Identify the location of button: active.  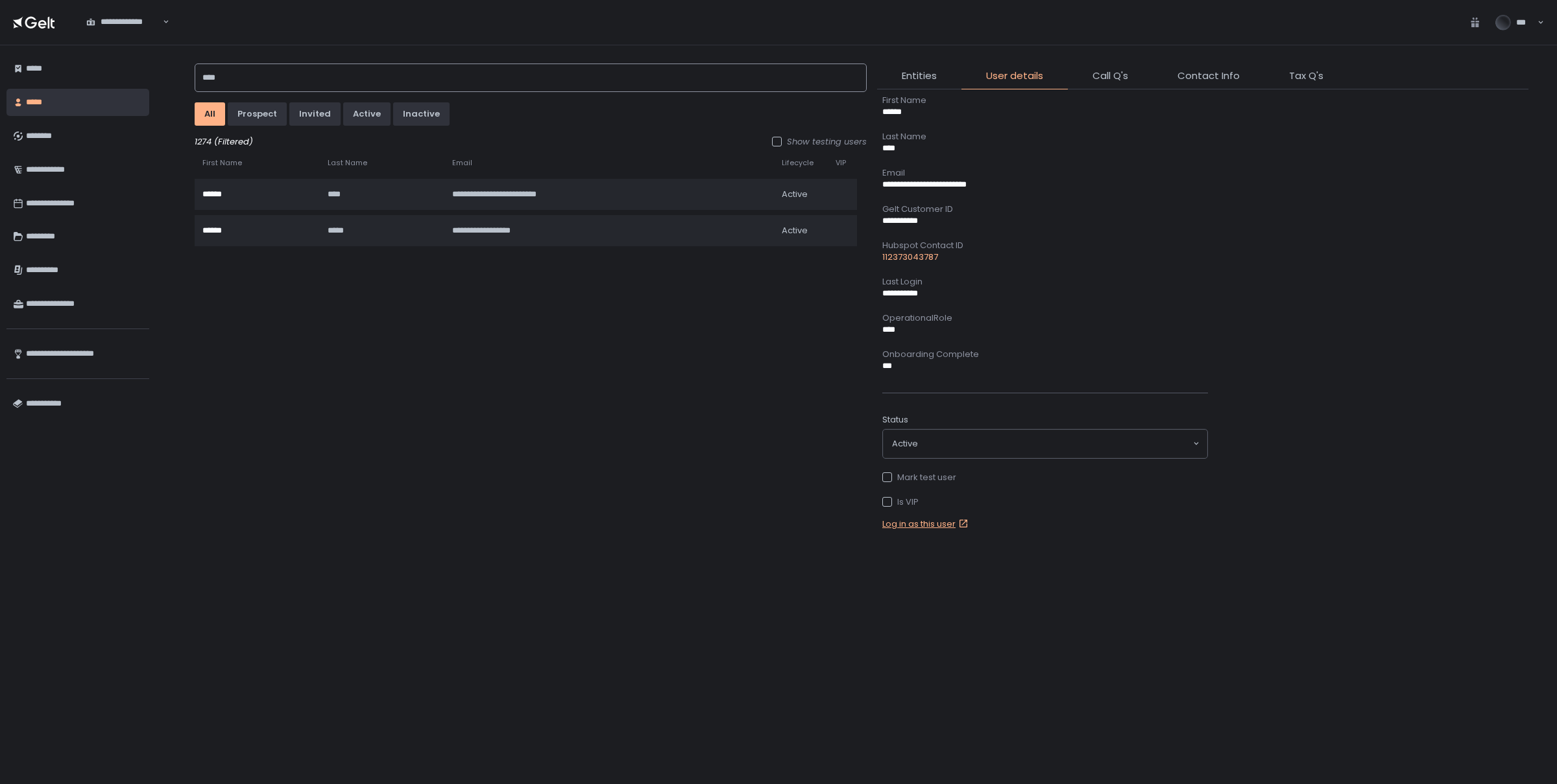
(367, 115).